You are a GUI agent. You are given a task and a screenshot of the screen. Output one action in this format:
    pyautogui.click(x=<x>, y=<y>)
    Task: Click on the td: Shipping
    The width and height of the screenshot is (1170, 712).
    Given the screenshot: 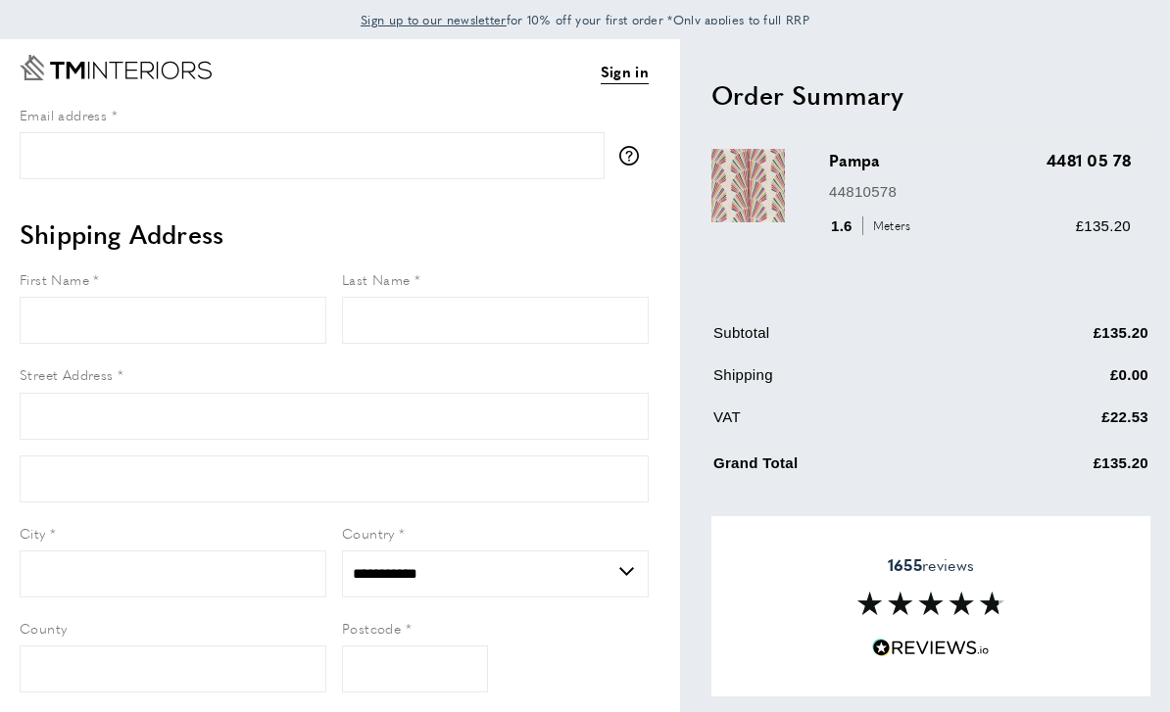 What is the action you would take?
    pyautogui.click(x=845, y=382)
    